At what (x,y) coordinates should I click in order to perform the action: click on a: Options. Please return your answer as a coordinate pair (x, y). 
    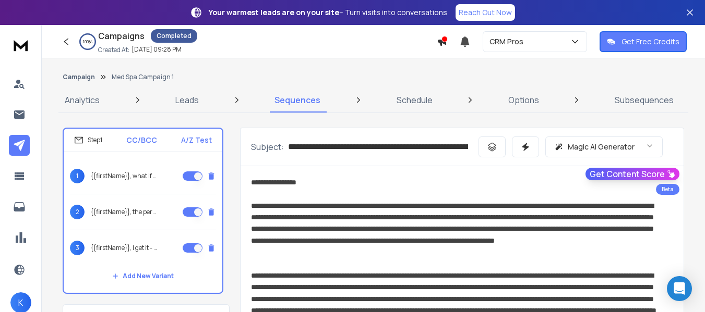
    Looking at the image, I should click on (523, 100).